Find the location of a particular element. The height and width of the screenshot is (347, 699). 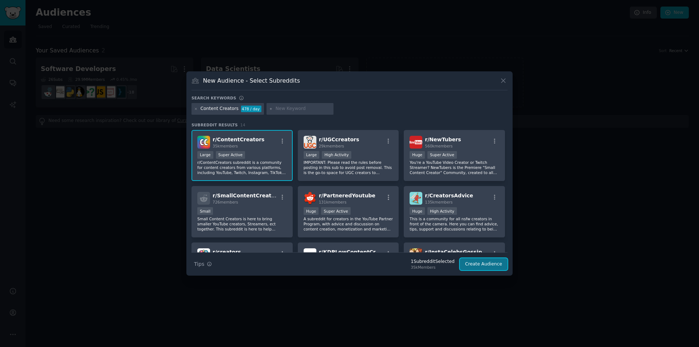

span: r/ creators is located at coordinates (227, 252).